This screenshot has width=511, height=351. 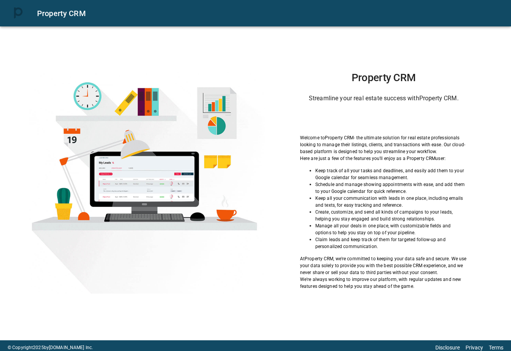 I want to click on p: Keep all your communication with leads in one place, including emails and texts, for easy trackin..., so click(x=392, y=202).